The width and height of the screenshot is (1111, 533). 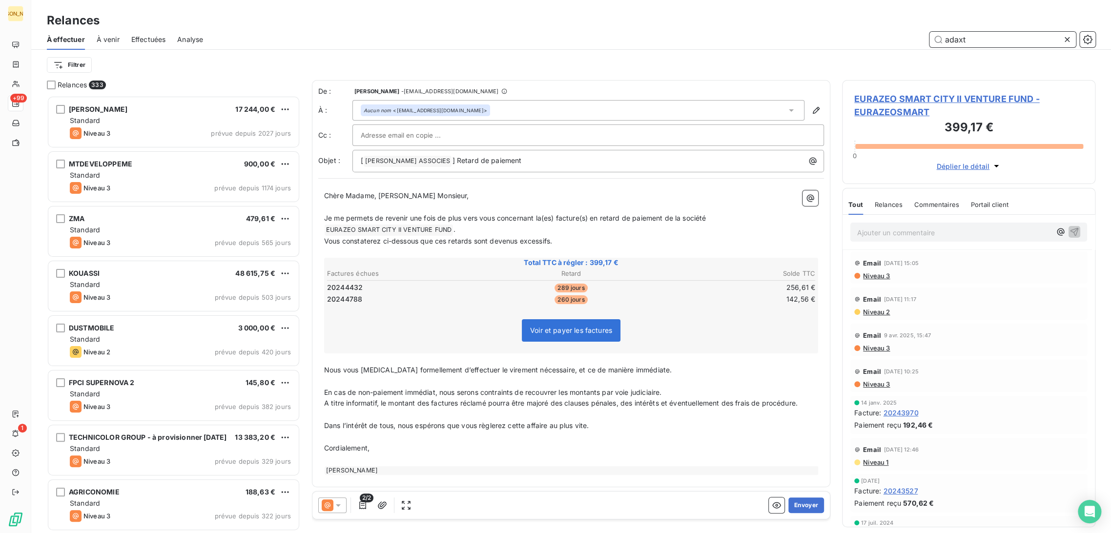 What do you see at coordinates (571, 273) in the screenshot?
I see `th: Retard` at bounding box center [571, 273].